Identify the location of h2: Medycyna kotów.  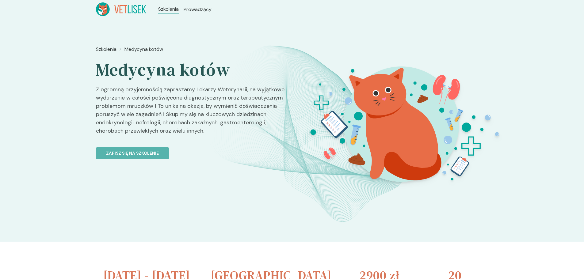
(192, 70).